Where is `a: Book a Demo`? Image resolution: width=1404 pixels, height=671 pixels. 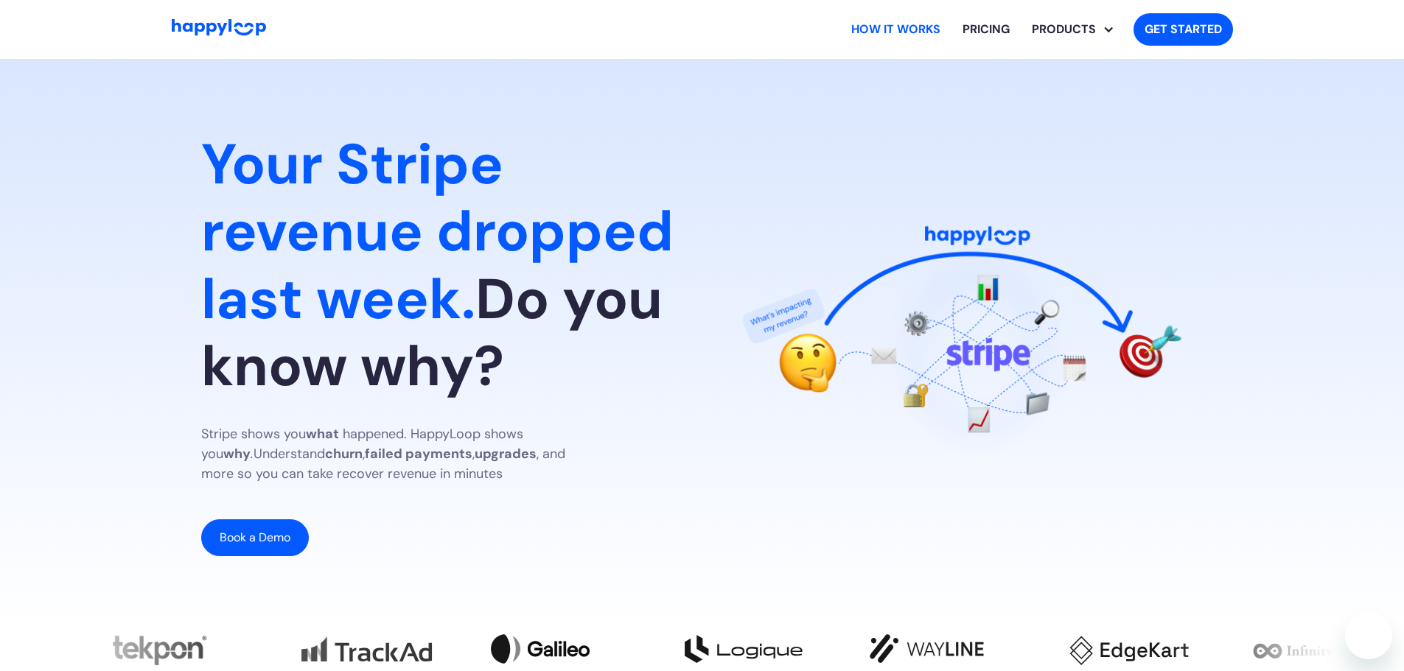 a: Book a Demo is located at coordinates (255, 538).